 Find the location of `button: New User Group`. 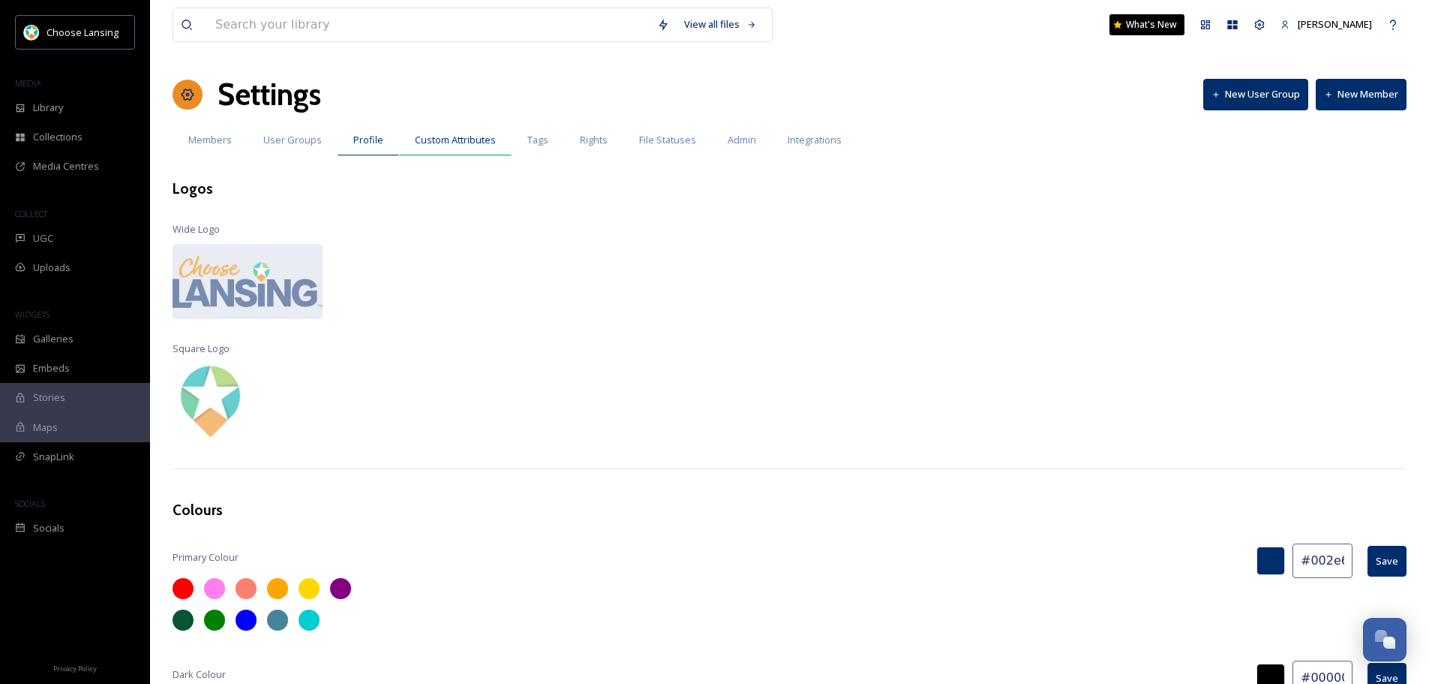

button: New User Group is located at coordinates (1256, 94).